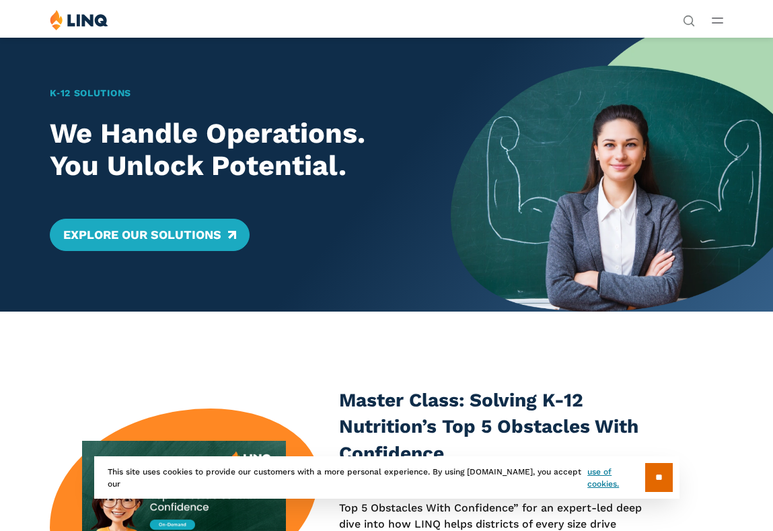 The height and width of the screenshot is (531, 773). What do you see at coordinates (149, 235) in the screenshot?
I see `a: Explore Our Solutions` at bounding box center [149, 235].